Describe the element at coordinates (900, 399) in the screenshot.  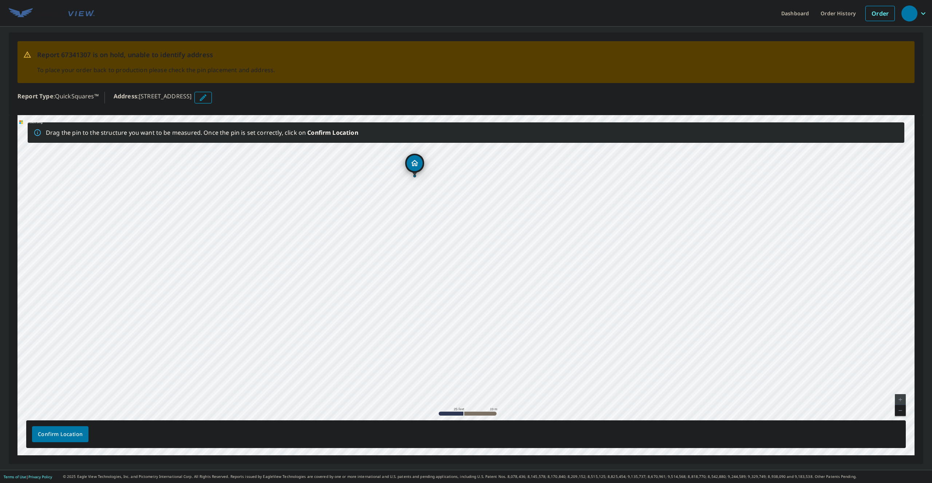
I see `a: Current Level 20, Zoom In Disabled` at that location.